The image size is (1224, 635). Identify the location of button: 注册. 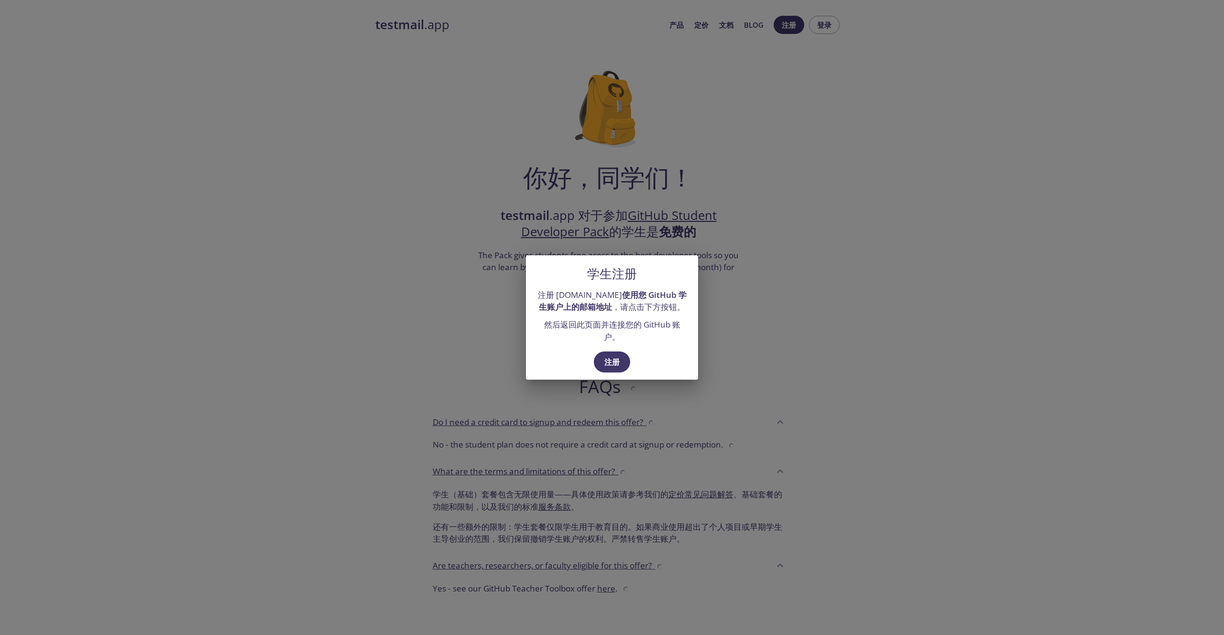
(612, 362).